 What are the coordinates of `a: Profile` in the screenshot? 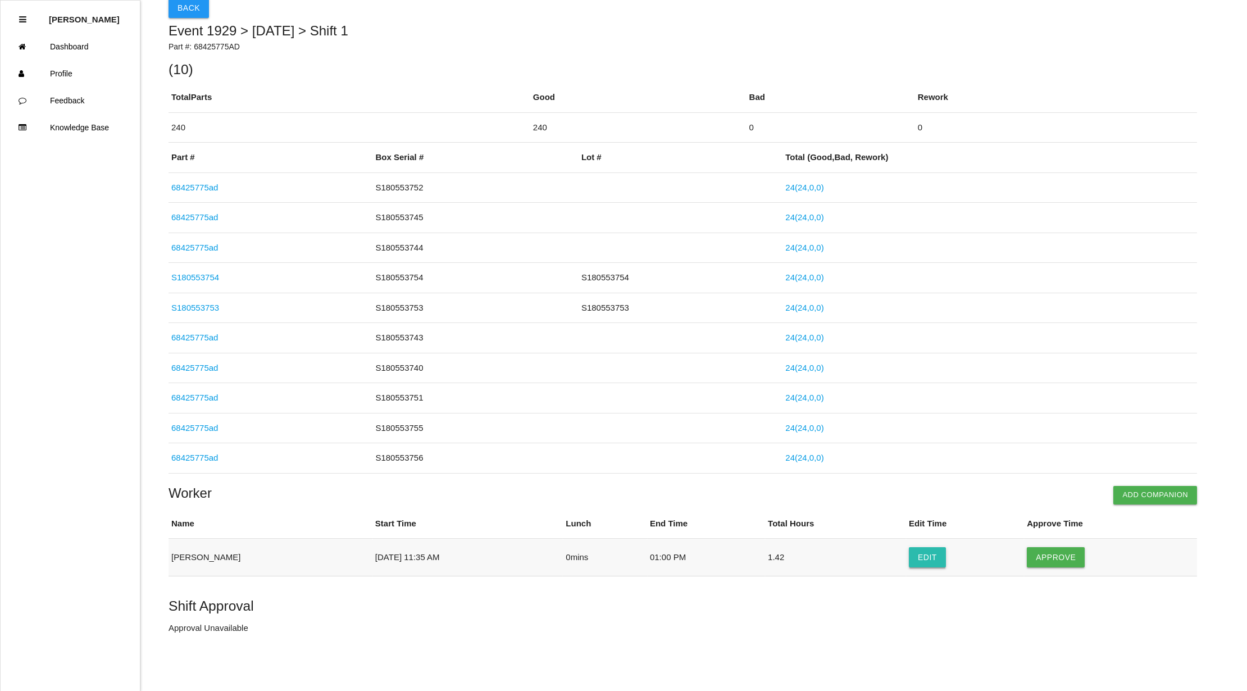 It's located at (70, 74).